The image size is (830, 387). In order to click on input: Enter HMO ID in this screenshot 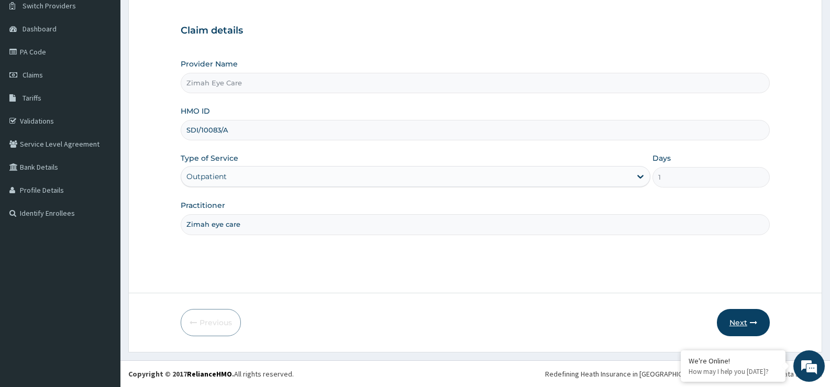, I will do `click(475, 130)`.